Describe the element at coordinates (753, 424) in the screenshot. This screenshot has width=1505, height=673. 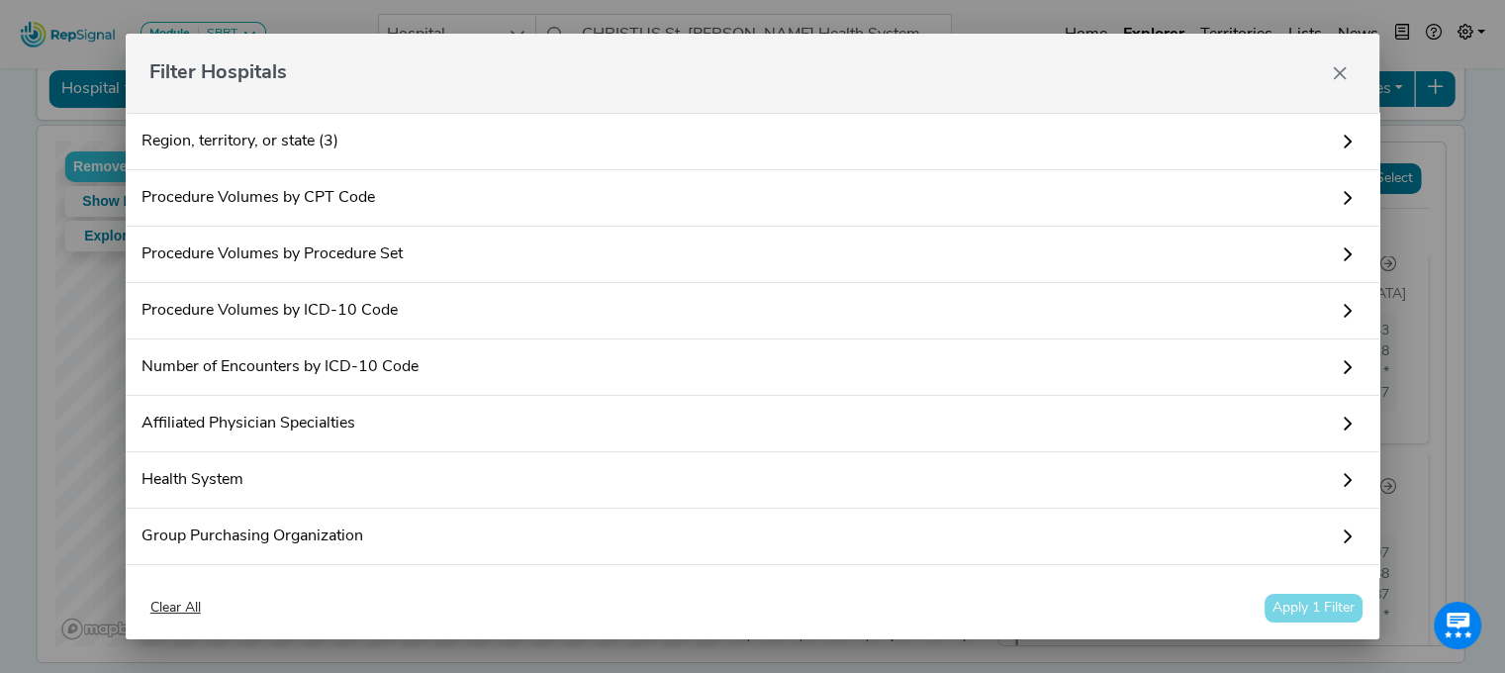
I see `a: Affiliated Physician Specialties` at that location.